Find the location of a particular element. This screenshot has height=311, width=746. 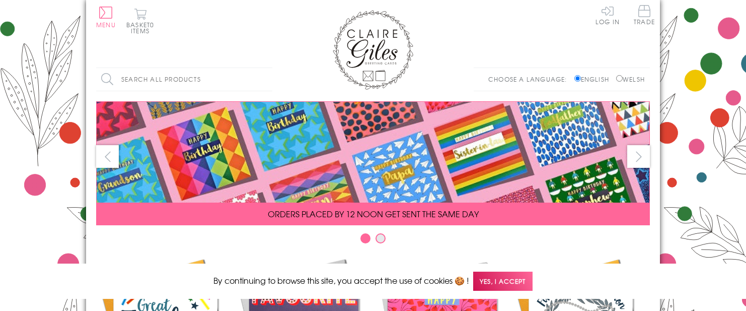

button: next is located at coordinates (638, 156).